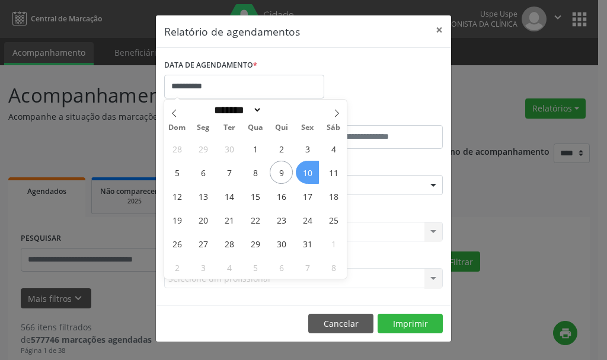  What do you see at coordinates (177, 196) in the screenshot?
I see `span: Outubro 12, 2025` at bounding box center [177, 196].